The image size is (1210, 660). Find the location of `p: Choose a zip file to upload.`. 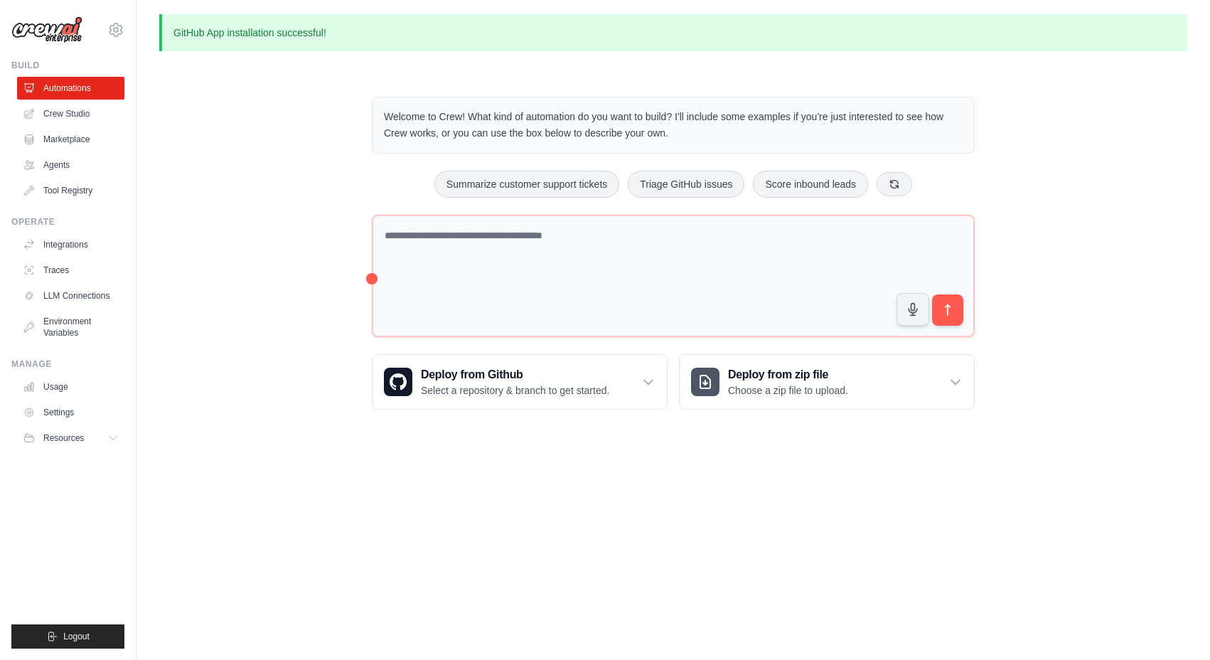

p: Choose a zip file to upload. is located at coordinates (788, 390).